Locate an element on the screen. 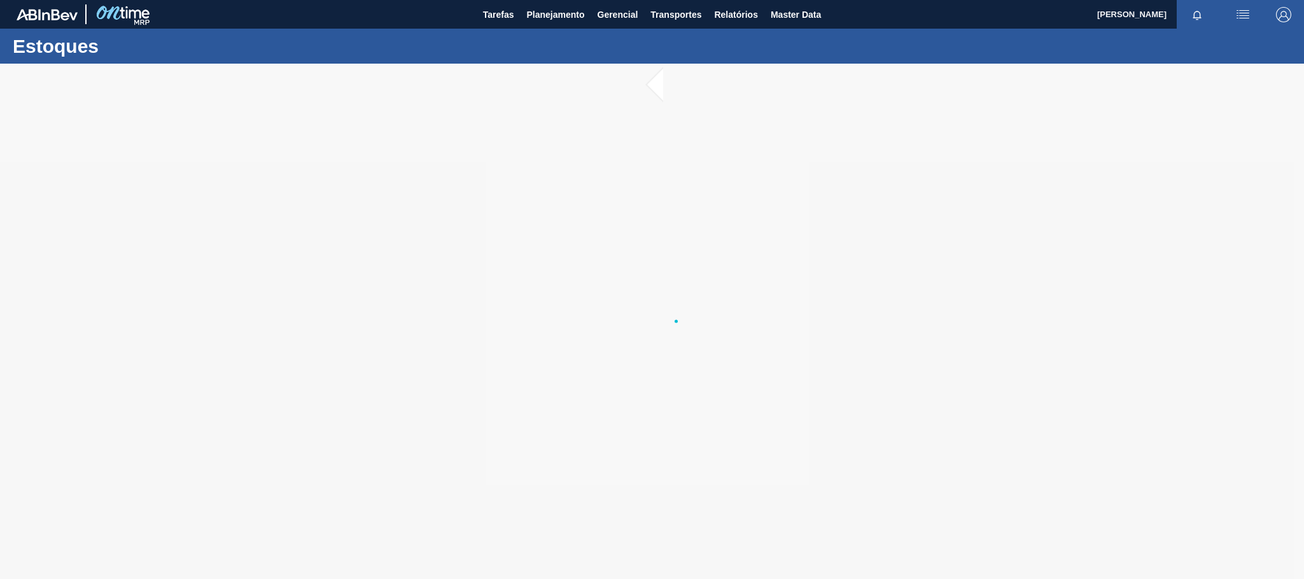 The image size is (1304, 579). img: Logout is located at coordinates (1284, 15).